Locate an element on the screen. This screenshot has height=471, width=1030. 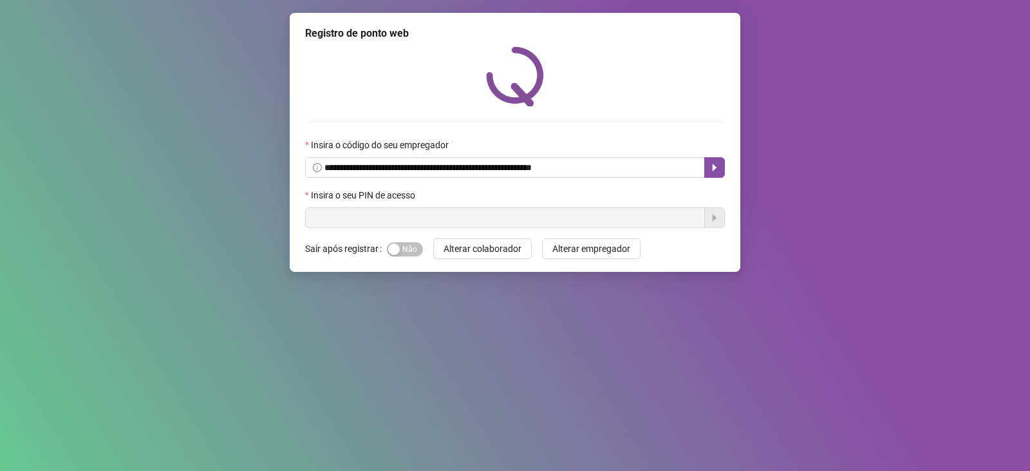
span: Alterar colaborador is located at coordinates (482, 248).